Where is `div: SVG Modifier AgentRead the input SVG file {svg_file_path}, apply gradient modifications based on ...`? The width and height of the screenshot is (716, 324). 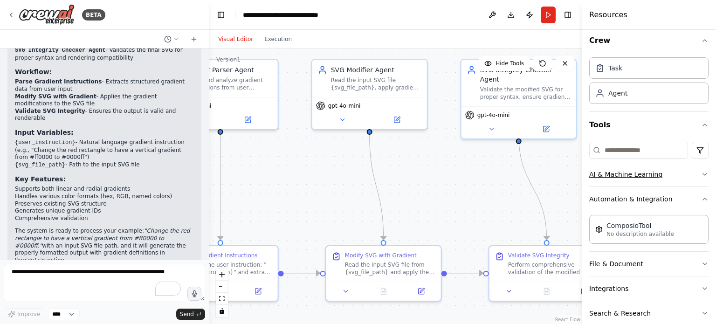 div: SVG Modifier AgentRead the input SVG file {svg_file_path}, apply gradient modifications based on ... is located at coordinates (370, 94).